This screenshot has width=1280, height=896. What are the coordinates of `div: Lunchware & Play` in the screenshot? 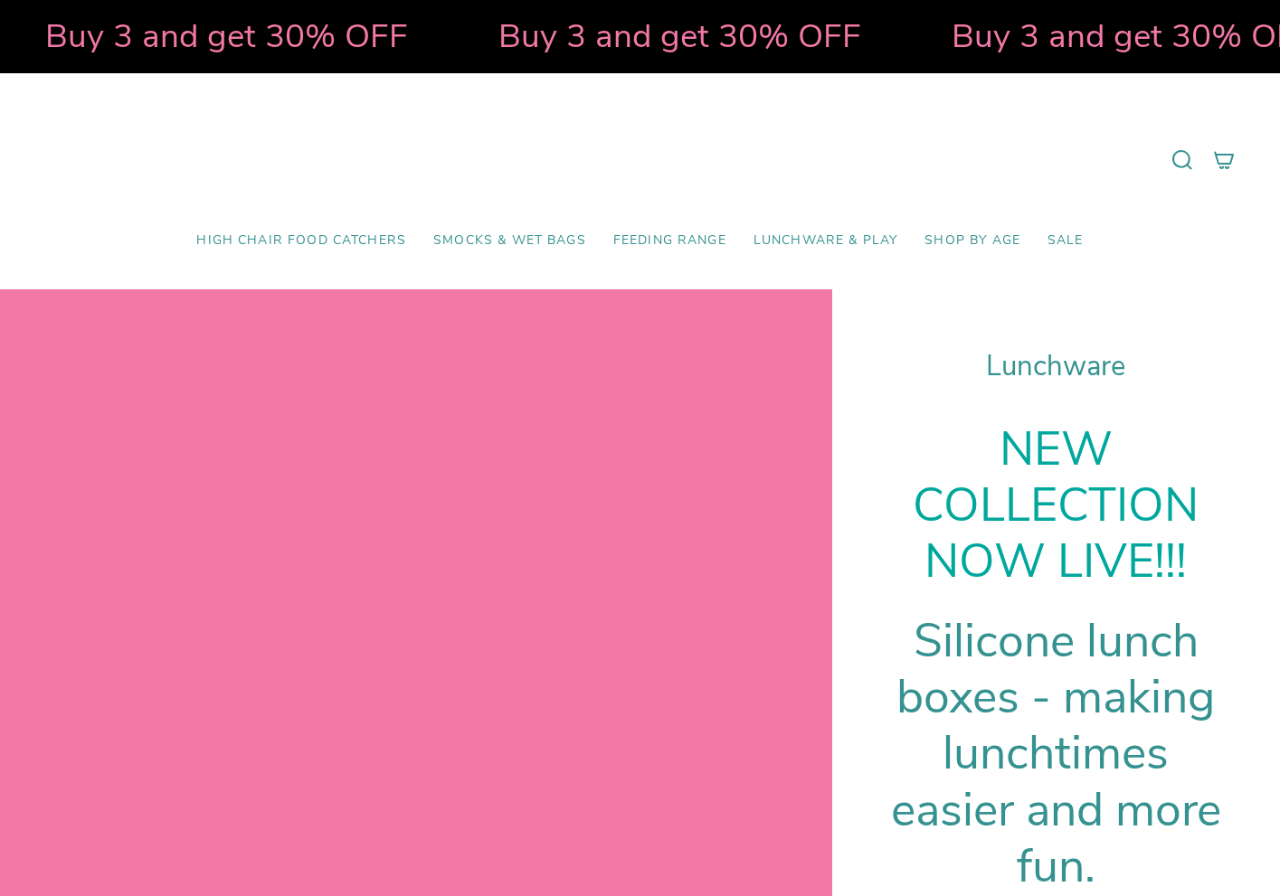 It's located at (825, 241).